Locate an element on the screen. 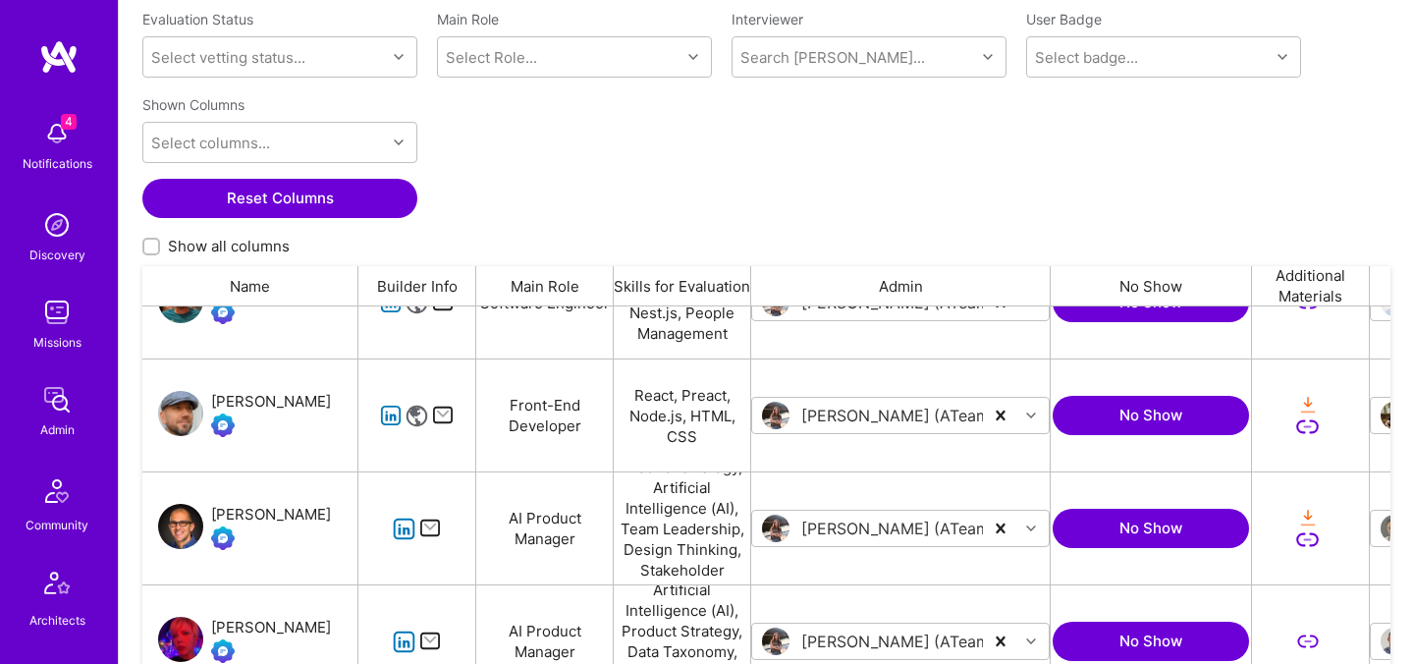 Image resolution: width=1414 pixels, height=664 pixels. button: Reset Columns is located at coordinates (280, 198).